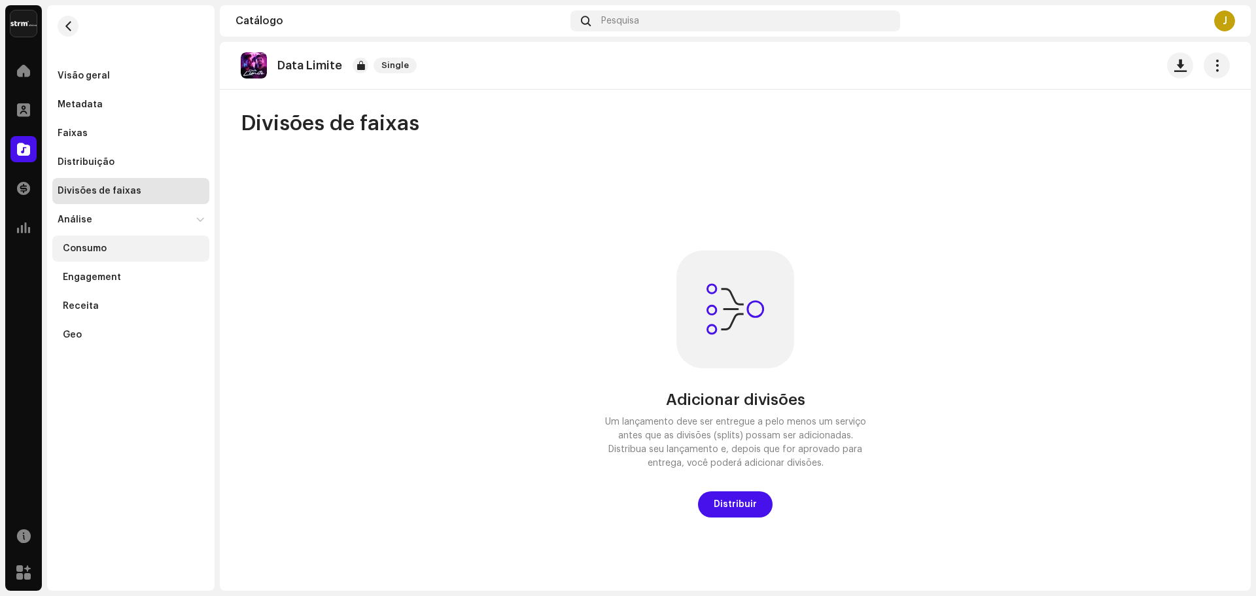 The width and height of the screenshot is (1256, 596). Describe the element at coordinates (330, 124) in the screenshot. I see `span: Divisões de faixas` at that location.